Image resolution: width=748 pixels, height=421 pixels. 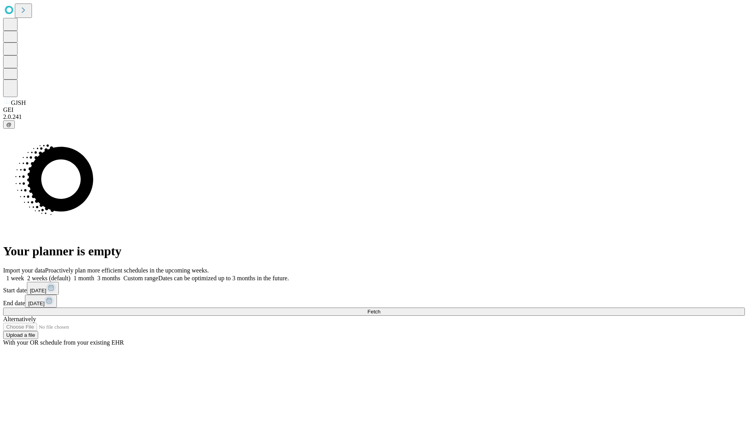 What do you see at coordinates (141, 278) in the screenshot?
I see `span: Custom range` at bounding box center [141, 278].